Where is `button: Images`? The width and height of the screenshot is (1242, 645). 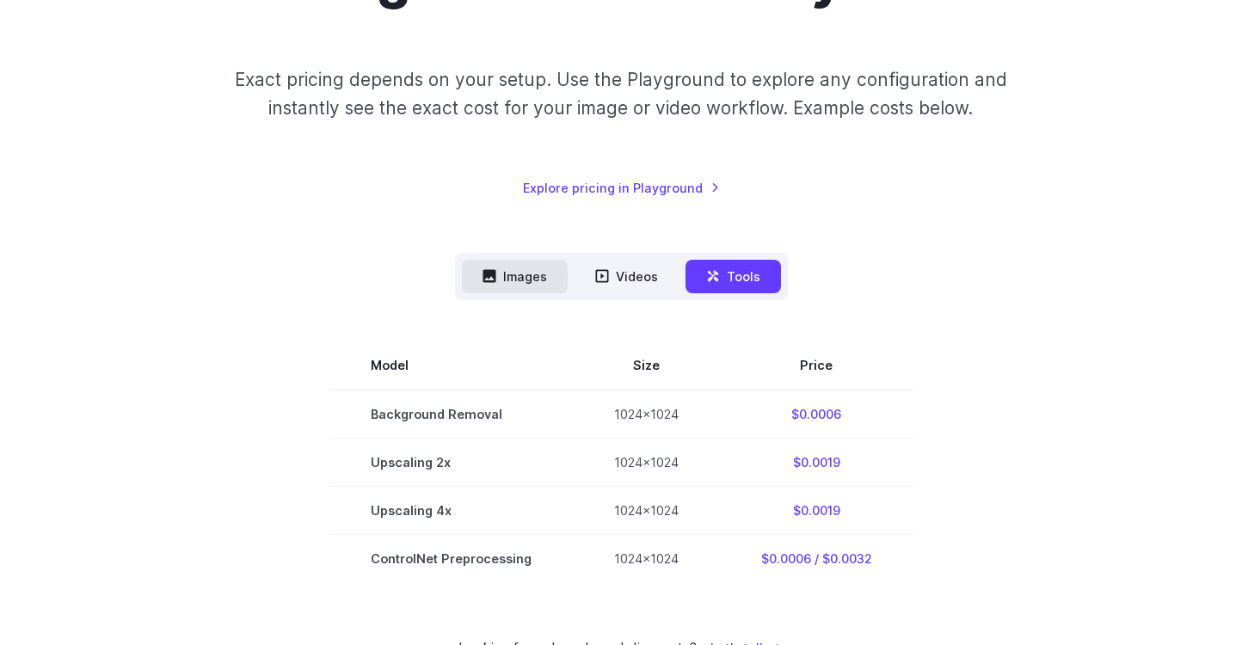 button: Images is located at coordinates (514, 276).